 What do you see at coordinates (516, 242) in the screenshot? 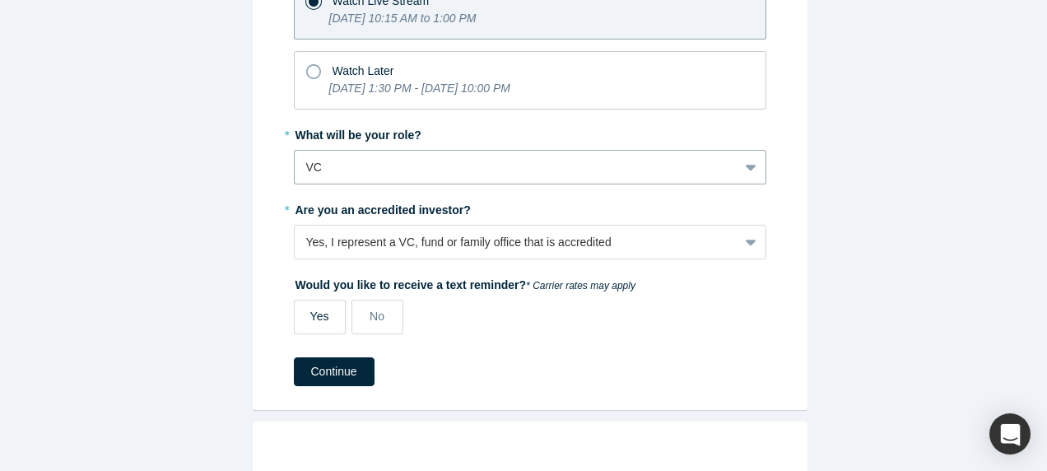
I see `div: Yes, I represent a VC, fund or family office that is accredited` at bounding box center [516, 242].